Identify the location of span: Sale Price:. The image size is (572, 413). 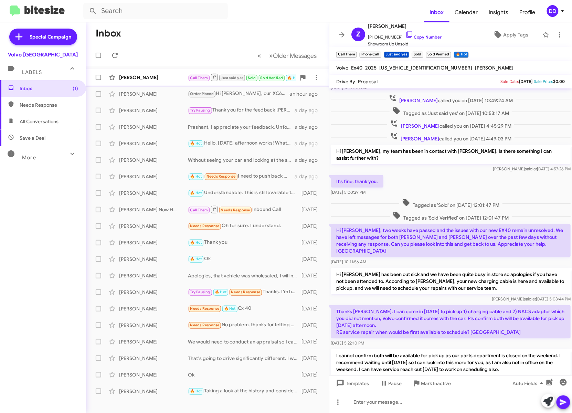
(544, 81).